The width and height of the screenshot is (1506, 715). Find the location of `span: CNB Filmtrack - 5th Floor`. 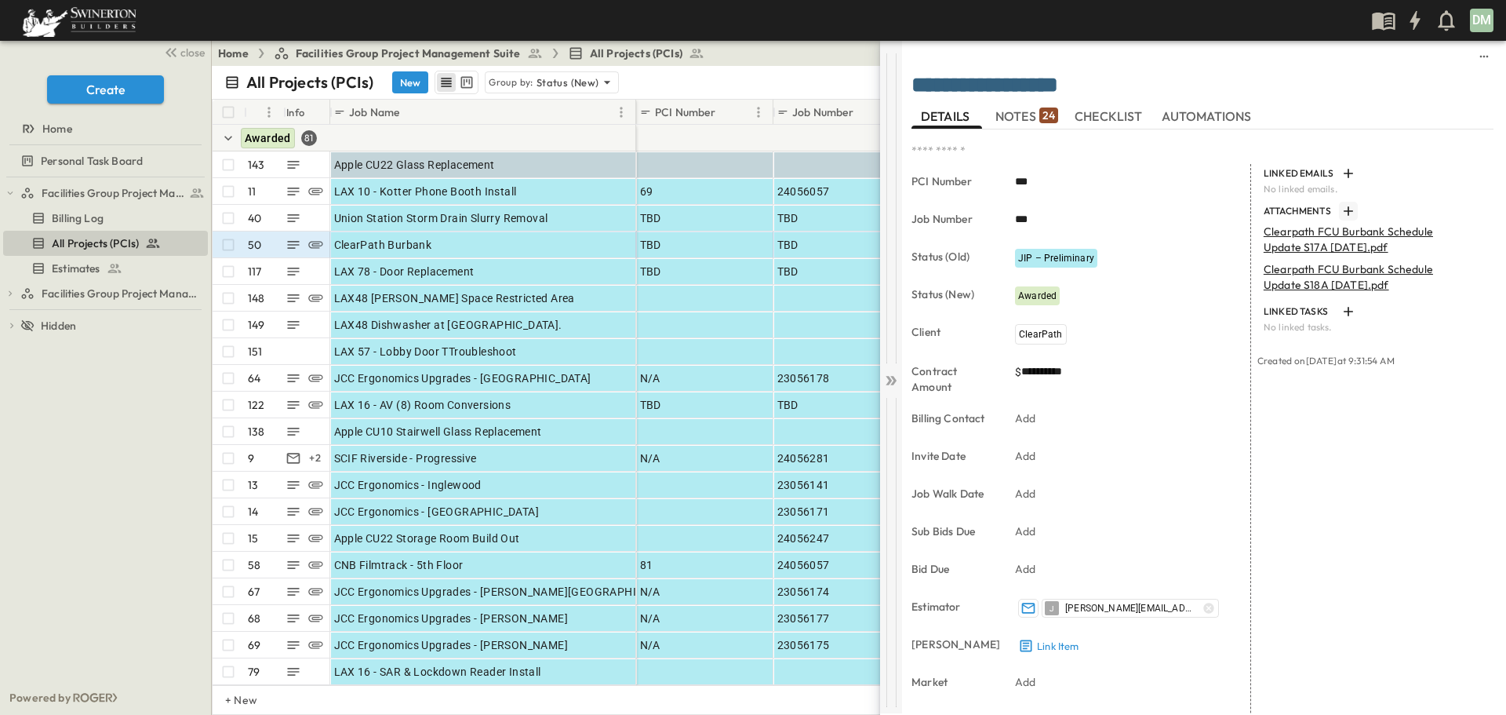

span: CNB Filmtrack - 5th Floor is located at coordinates (398, 565).